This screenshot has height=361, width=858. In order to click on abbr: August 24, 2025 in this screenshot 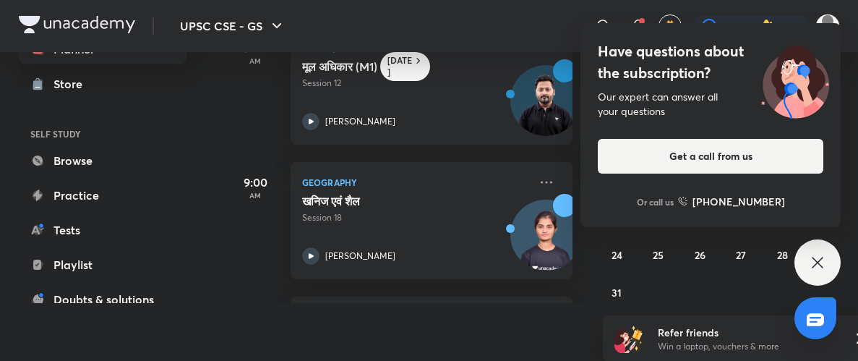, I will do `click(617, 254)`.